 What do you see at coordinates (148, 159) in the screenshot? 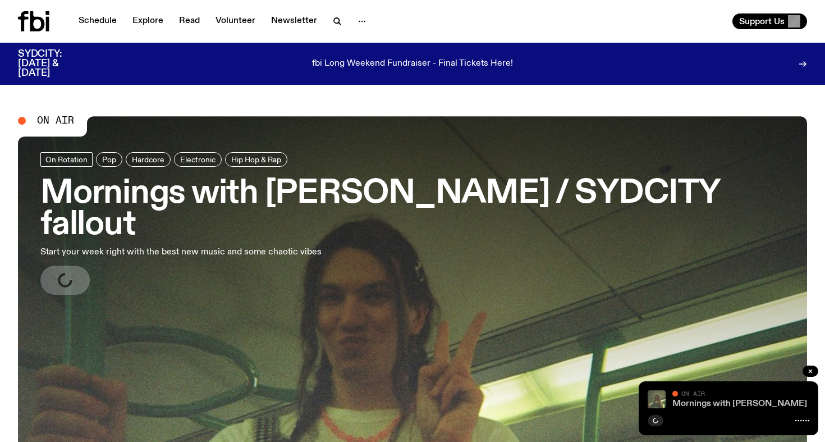
I see `span: Hardcore` at bounding box center [148, 159].